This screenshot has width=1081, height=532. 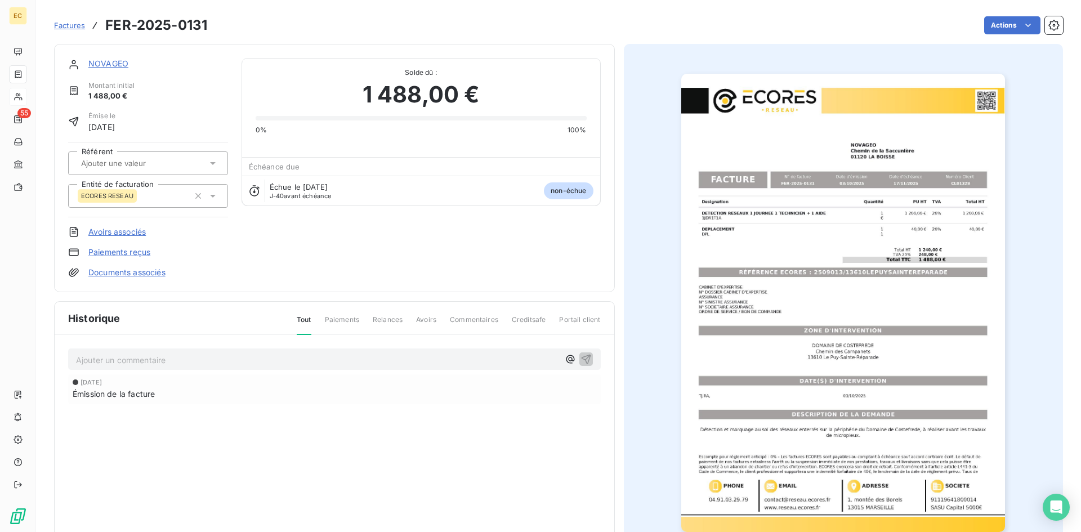 I want to click on div: EC, so click(x=18, y=16).